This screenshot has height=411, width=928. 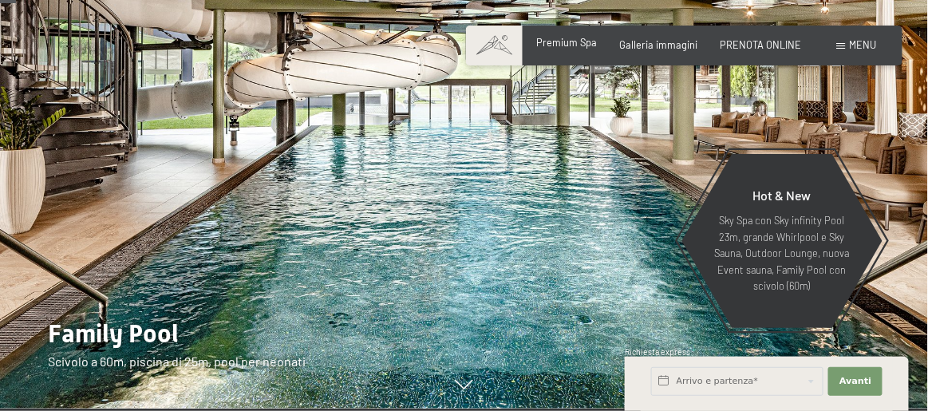 What do you see at coordinates (761, 45) in the screenshot?
I see `a: PRENOTA ONLINE` at bounding box center [761, 45].